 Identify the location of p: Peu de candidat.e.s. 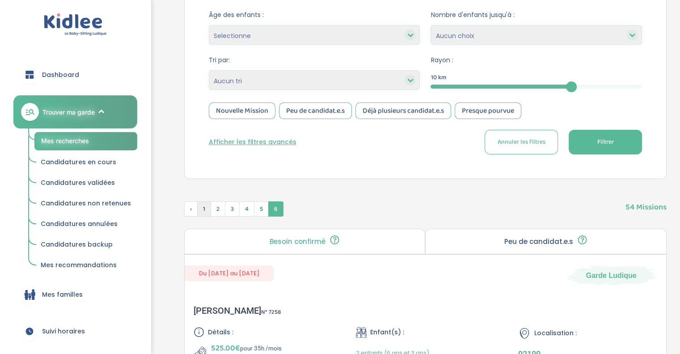
(539, 241).